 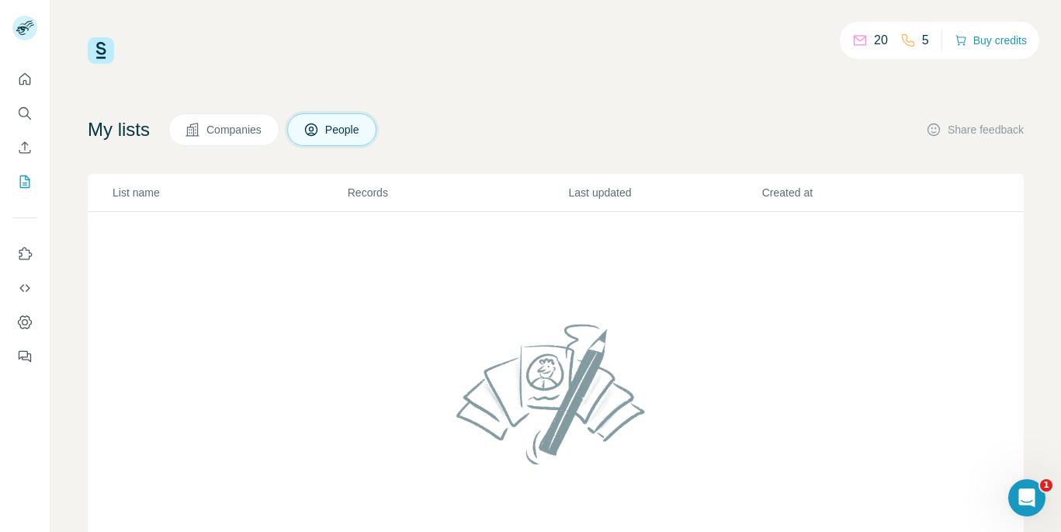 What do you see at coordinates (25, 288) in the screenshot?
I see `button: Use Surfe API` at bounding box center [25, 288].